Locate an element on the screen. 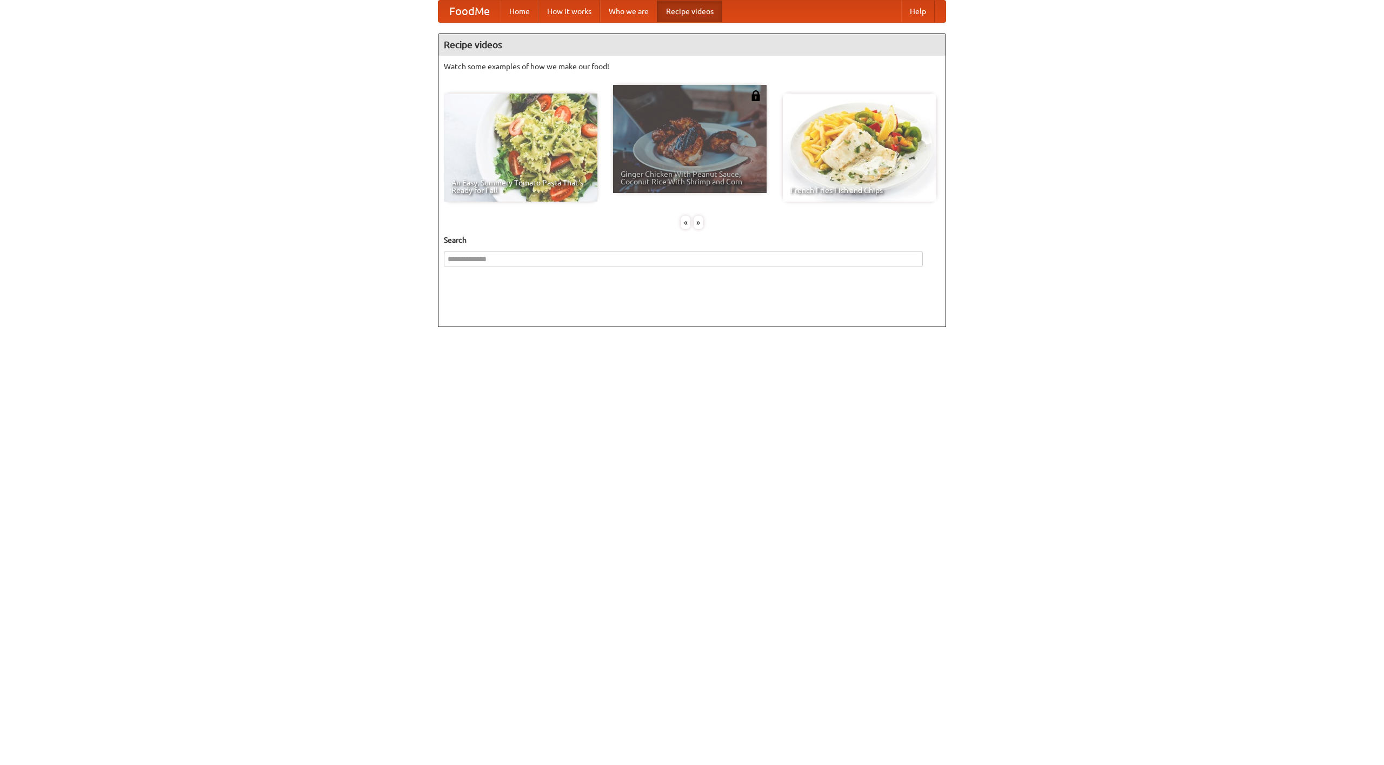 The height and width of the screenshot is (765, 1384). a: An Easy, Summery Tomato Pasta That's Ready for Fall is located at coordinates (521, 148).